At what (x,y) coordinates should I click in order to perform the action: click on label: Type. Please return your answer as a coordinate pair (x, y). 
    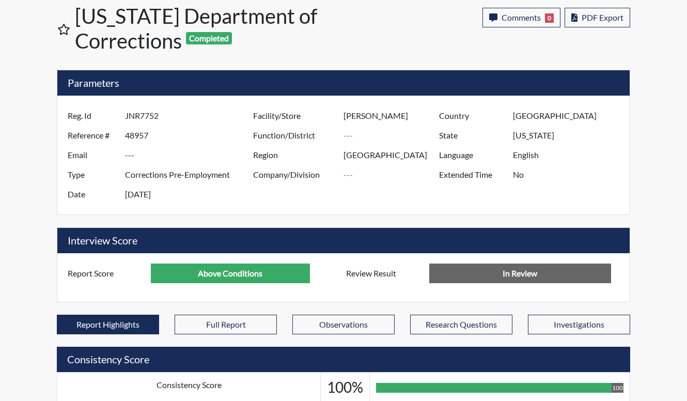
    Looking at the image, I should click on (92, 174).